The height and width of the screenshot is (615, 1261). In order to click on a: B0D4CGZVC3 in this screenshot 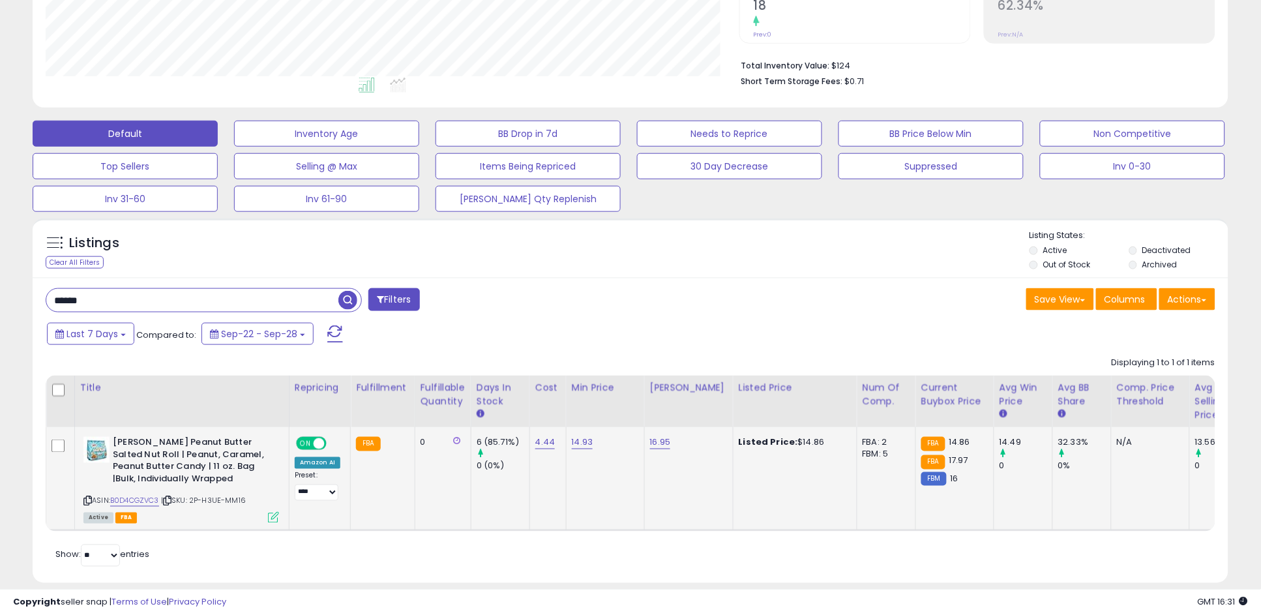, I will do `click(134, 501)`.